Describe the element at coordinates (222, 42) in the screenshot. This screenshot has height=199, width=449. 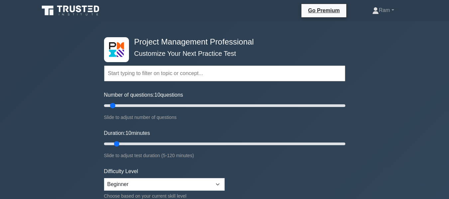
I see `h4: Project Management Professional` at that location.